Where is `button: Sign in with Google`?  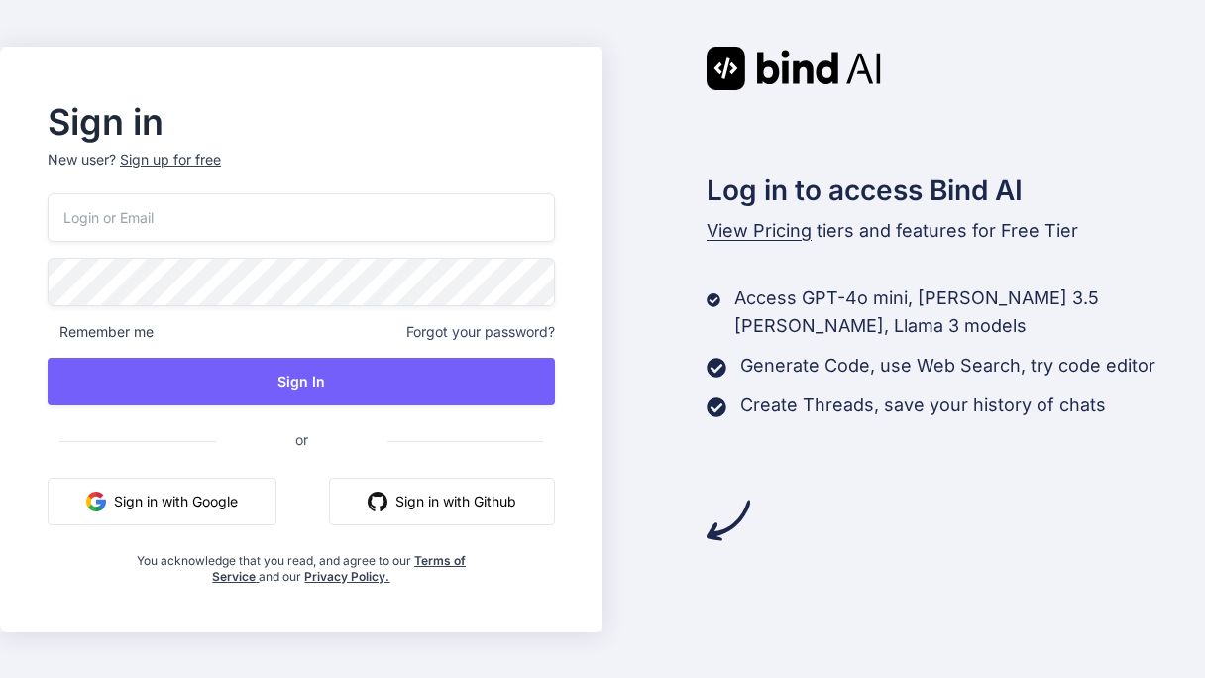
button: Sign in with Google is located at coordinates (162, 502).